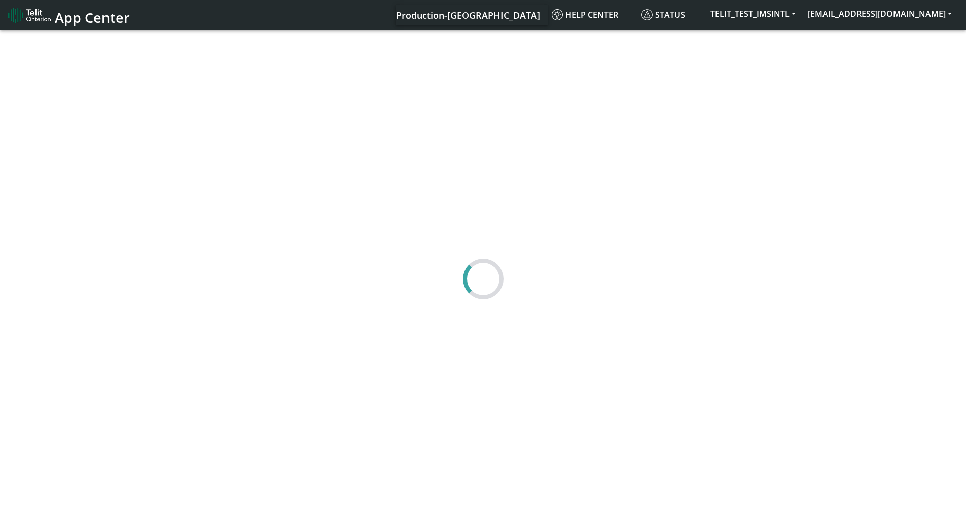  What do you see at coordinates (68, 15) in the screenshot?
I see `a: App Center` at bounding box center [68, 15].